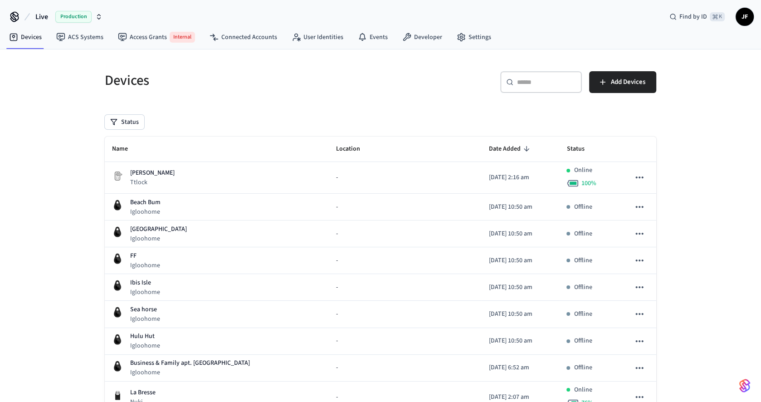  I want to click on span: Add Devices, so click(628, 82).